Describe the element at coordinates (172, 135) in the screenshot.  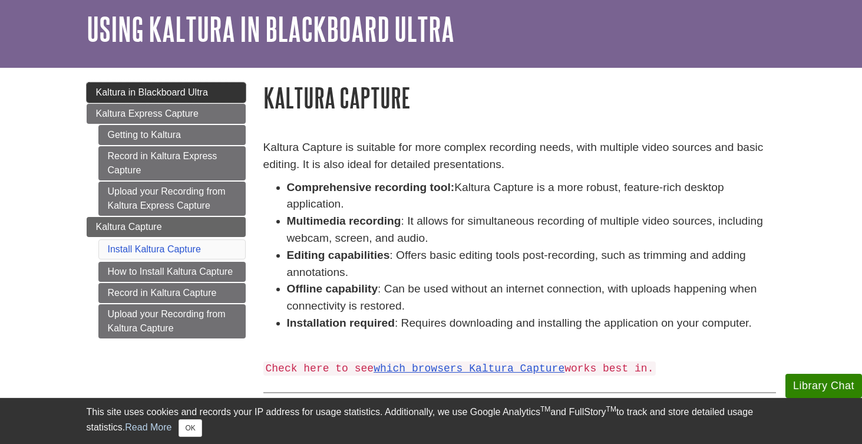
I see `a: Getting to Kaltura` at that location.